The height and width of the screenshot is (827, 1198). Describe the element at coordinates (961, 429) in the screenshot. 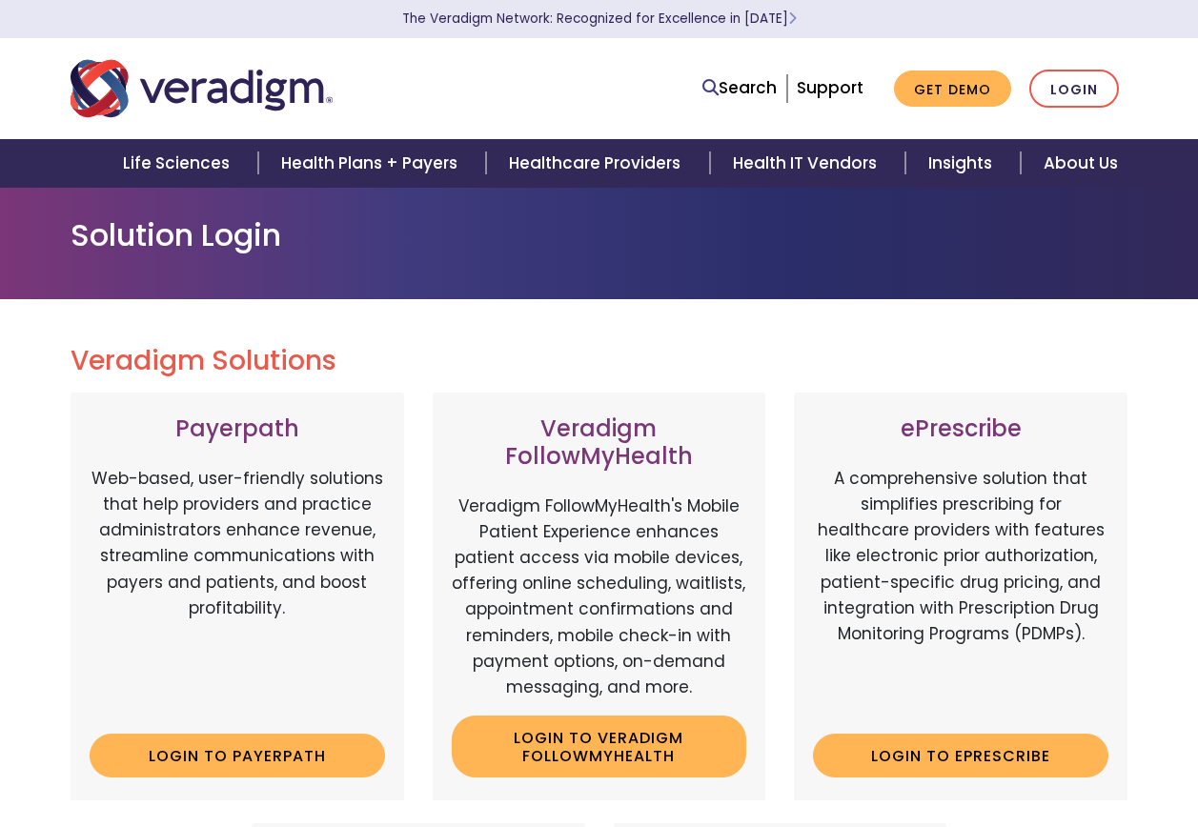

I see `h3: ePrescribe` at that location.